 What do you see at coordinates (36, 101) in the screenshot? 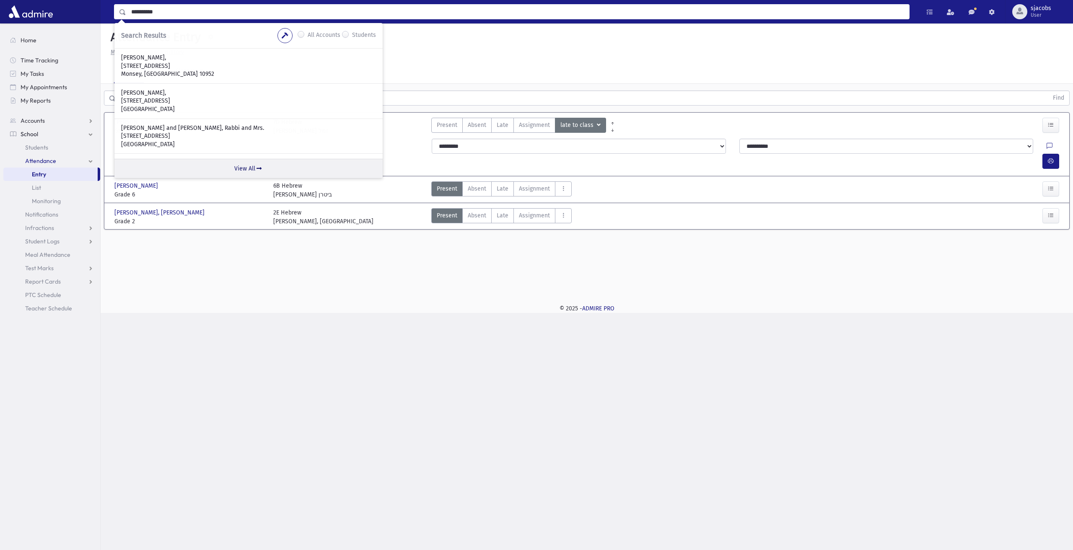
I see `span: My Reports` at bounding box center [36, 101].